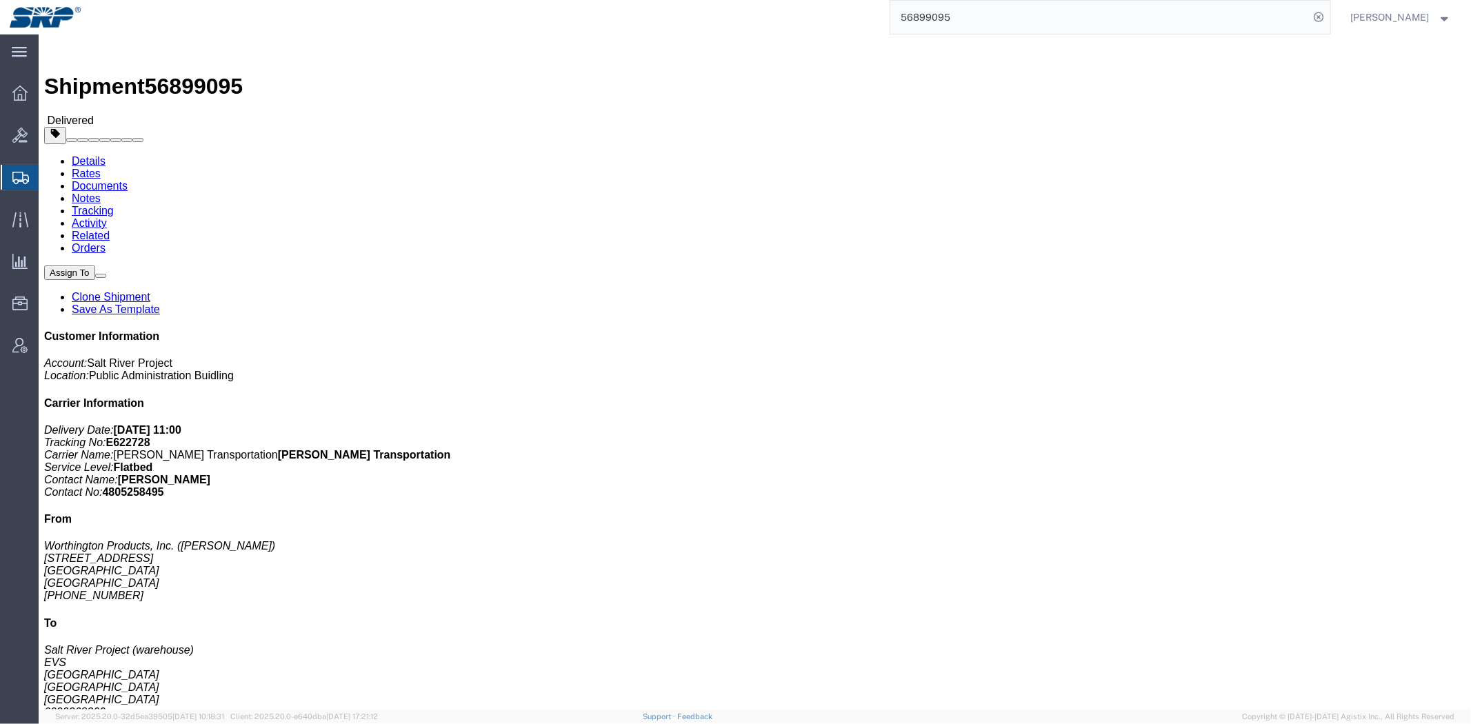 The height and width of the screenshot is (724, 1471). I want to click on input: Search for shipment number, reference number, so click(1100, 17).